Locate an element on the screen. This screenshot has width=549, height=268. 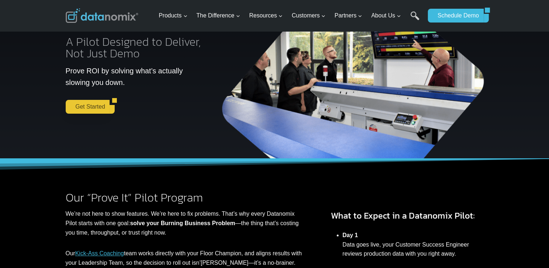
h2: Our “Prove It” Pilot Program is located at coordinates (184, 198).